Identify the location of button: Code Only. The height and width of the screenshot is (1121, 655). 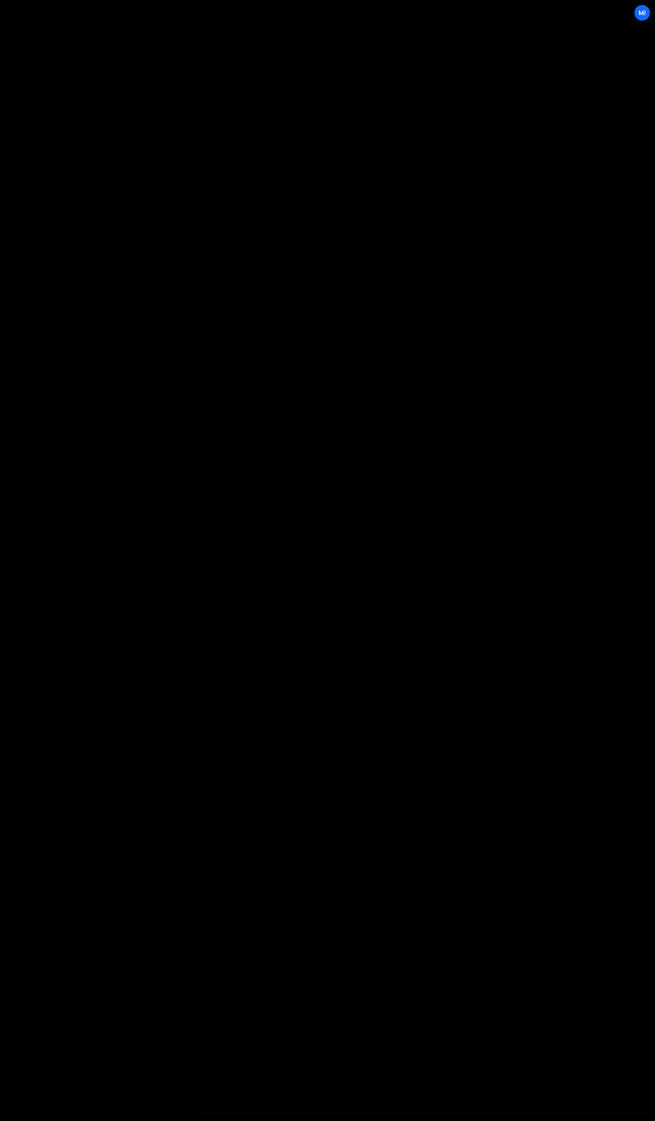
(328, 13).